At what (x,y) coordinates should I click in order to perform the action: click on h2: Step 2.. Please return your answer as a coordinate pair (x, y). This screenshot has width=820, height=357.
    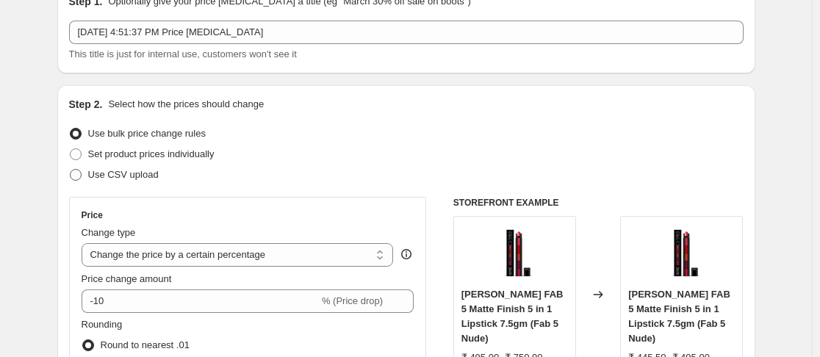
    Looking at the image, I should click on (86, 104).